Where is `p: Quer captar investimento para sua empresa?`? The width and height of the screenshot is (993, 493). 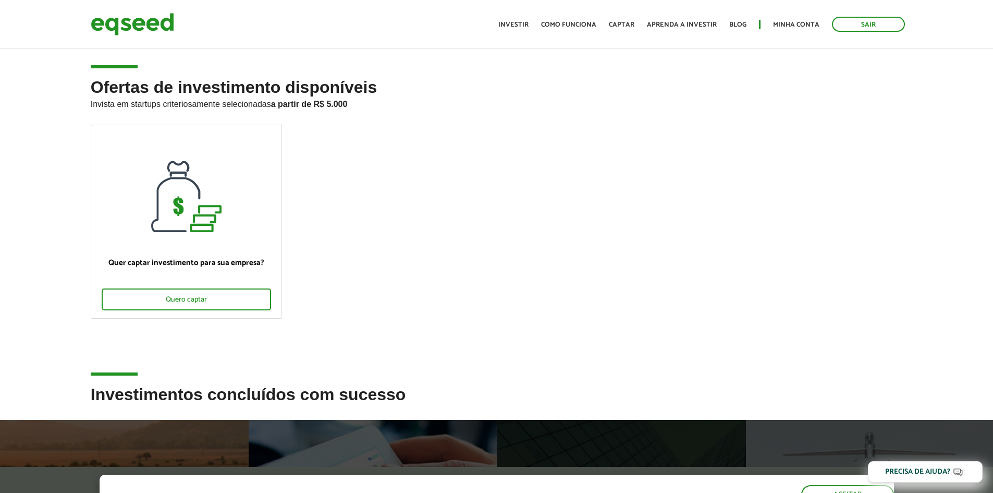
p: Quer captar investimento para sua empresa? is located at coordinates (186, 263).